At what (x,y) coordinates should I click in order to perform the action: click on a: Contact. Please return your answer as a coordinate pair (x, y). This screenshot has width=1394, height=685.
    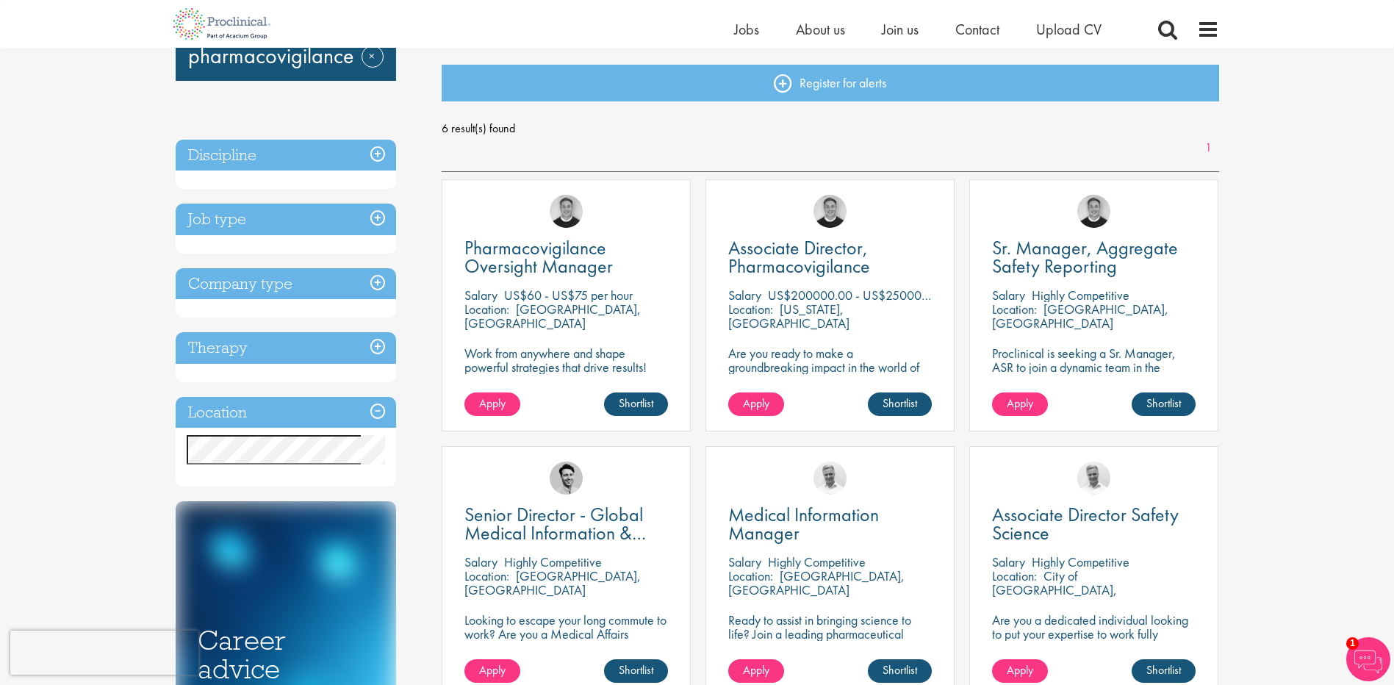
    Looking at the image, I should click on (977, 29).